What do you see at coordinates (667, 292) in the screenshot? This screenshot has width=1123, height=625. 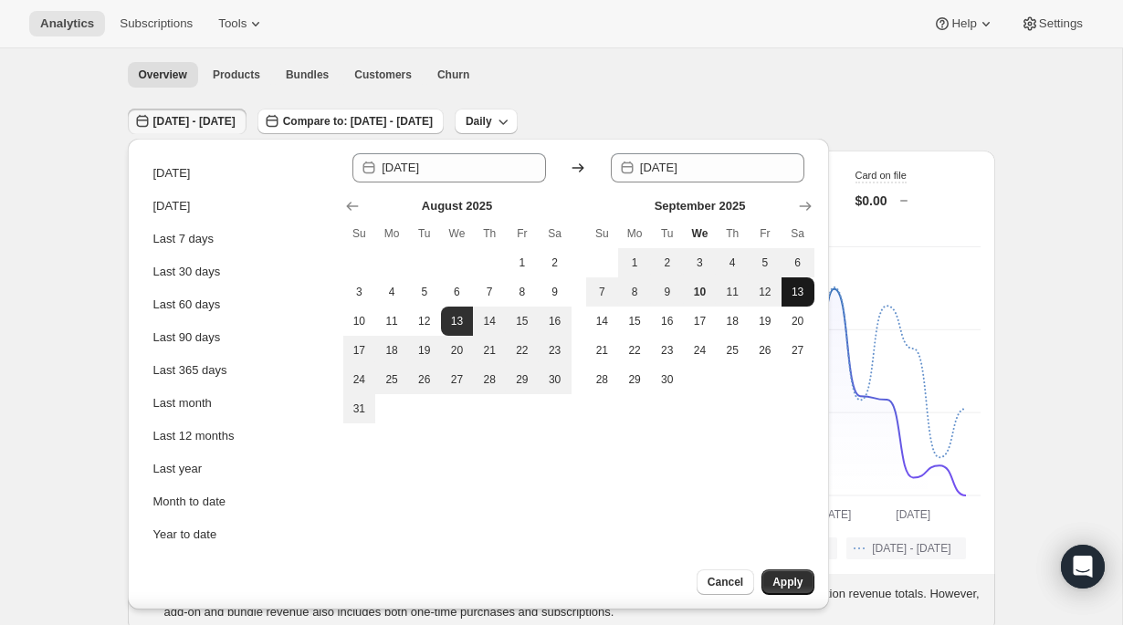 I see `button: Tuesday September 9 2025` at bounding box center [667, 292].